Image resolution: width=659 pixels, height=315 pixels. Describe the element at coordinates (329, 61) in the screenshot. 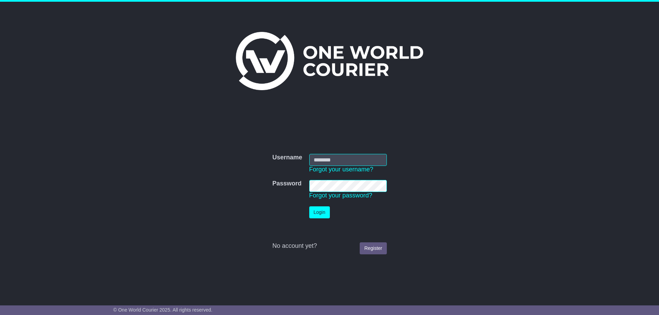

I see `img: One World` at that location.